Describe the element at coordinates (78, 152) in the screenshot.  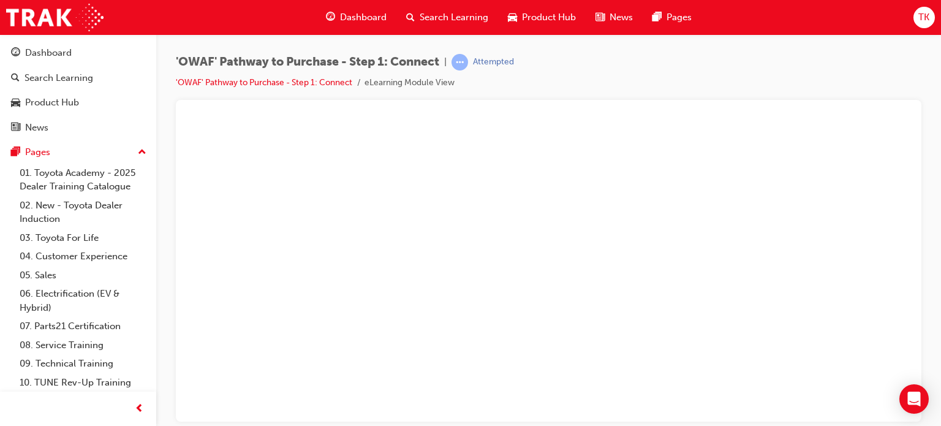
I see `button: Pages` at that location.